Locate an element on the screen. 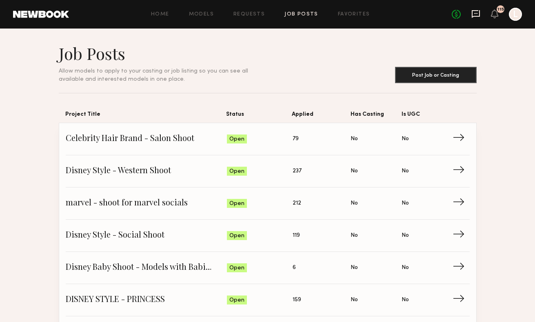 This screenshot has width=535, height=322. a: Post Job or Casting is located at coordinates (436, 75).